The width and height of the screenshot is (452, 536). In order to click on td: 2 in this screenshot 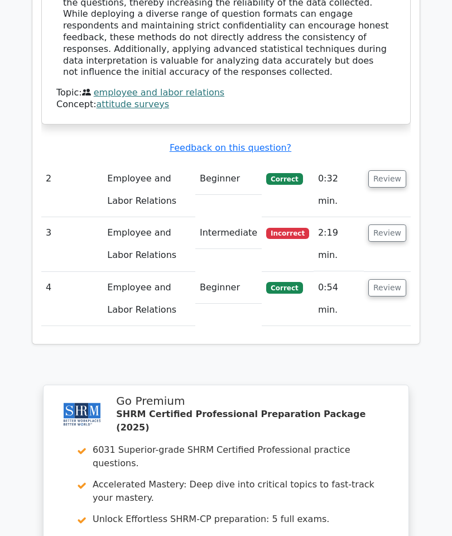, I will do `click(72, 190)`.